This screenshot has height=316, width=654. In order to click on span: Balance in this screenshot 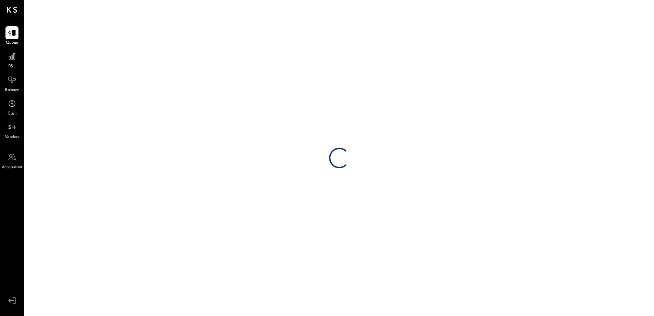, I will do `click(12, 90)`.